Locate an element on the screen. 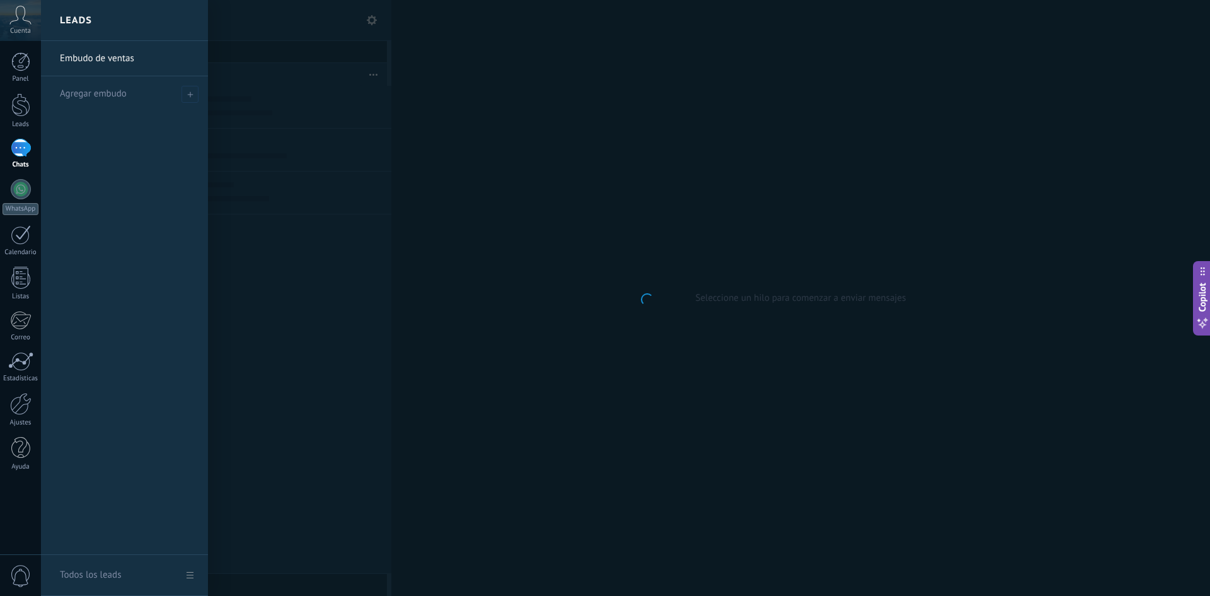 This screenshot has width=1210, height=596. div: Listas is located at coordinates (21, 296).